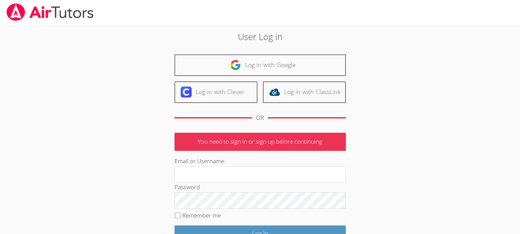 The image size is (520, 234). Describe the element at coordinates (216, 92) in the screenshot. I see `a: Log in with Clever` at that location.